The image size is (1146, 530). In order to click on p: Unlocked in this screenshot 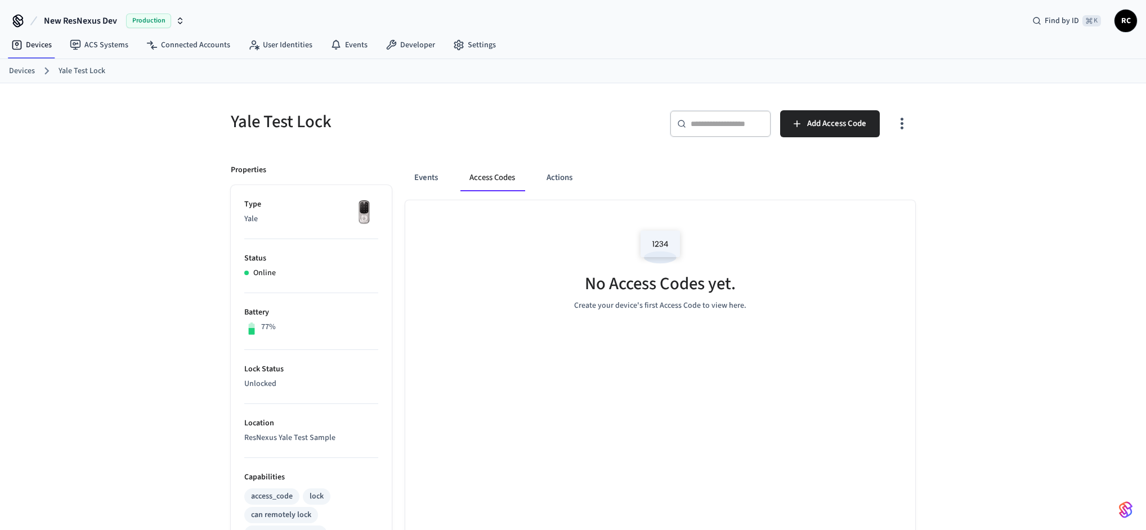, I will do `click(311, 384)`.